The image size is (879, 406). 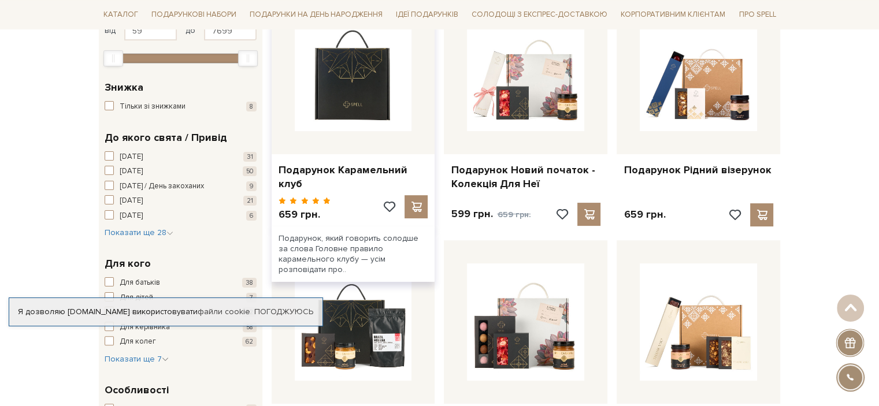 What do you see at coordinates (153, 107) in the screenshot?
I see `span: Тільки зі знижками` at bounding box center [153, 107].